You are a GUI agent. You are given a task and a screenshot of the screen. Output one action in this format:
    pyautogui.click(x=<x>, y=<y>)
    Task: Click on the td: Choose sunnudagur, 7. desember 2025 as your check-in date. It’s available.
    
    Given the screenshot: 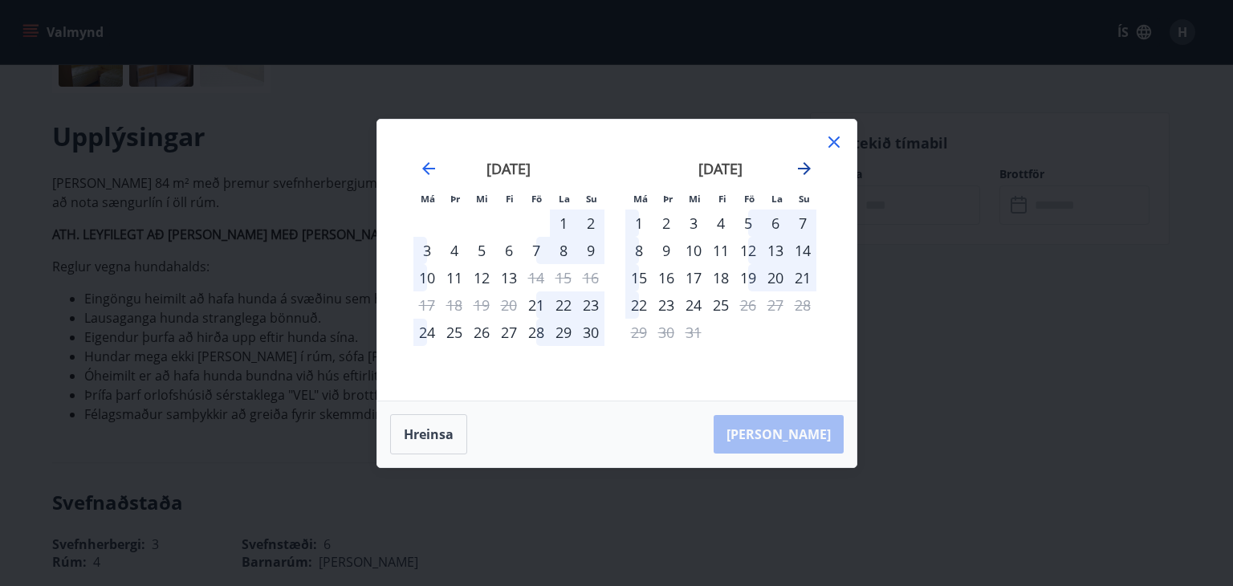 What is the action you would take?
    pyautogui.click(x=803, y=223)
    